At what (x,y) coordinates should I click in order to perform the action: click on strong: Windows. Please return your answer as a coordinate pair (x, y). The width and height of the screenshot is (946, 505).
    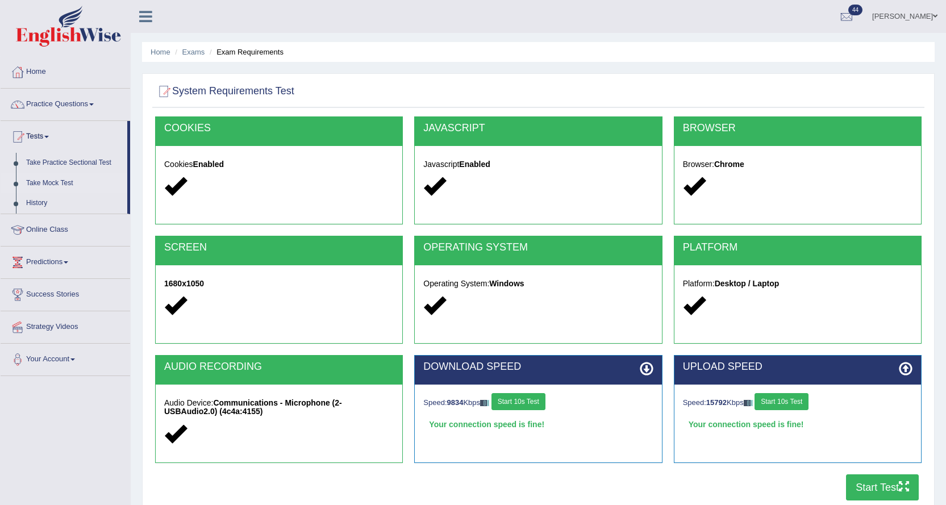
    Looking at the image, I should click on (506, 283).